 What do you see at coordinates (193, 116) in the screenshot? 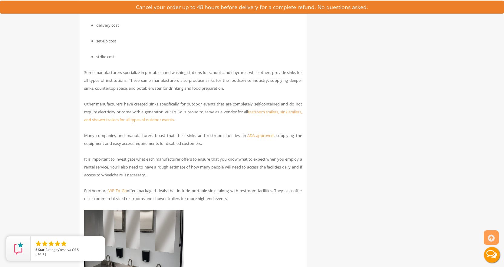
I see `a: restroom trailers, sink trailers, and shower trailers for all types of outdoor events` at bounding box center [193, 116].